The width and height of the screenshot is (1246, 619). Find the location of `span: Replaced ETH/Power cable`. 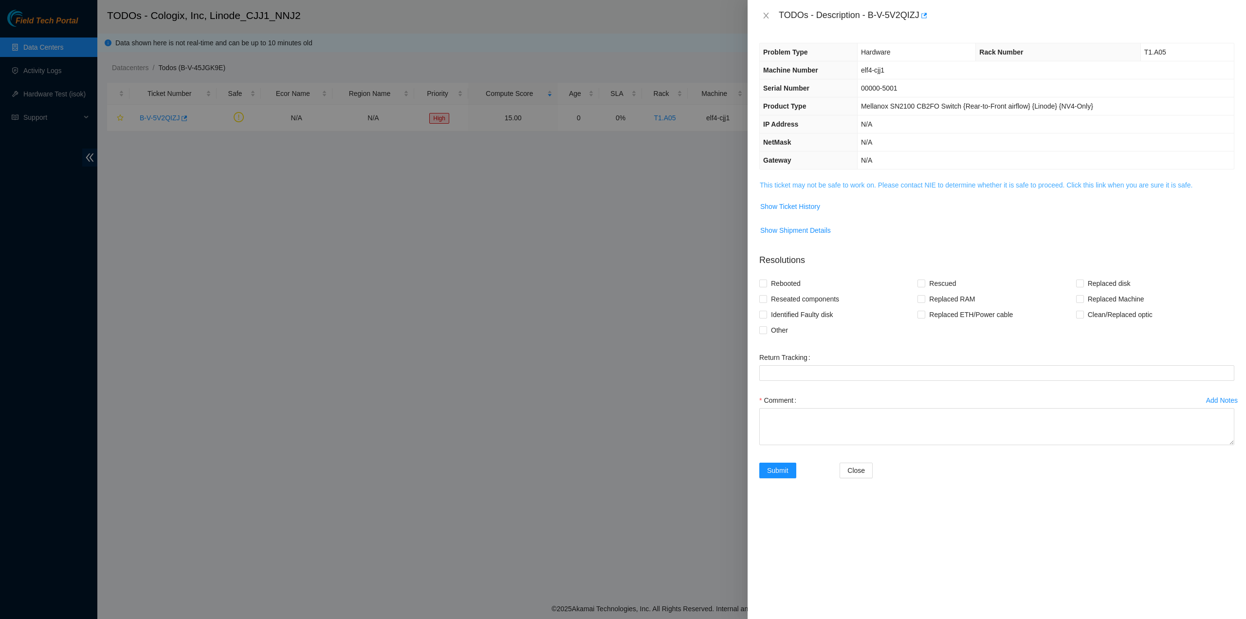

span: Replaced ETH/Power cable is located at coordinates (971, 314).